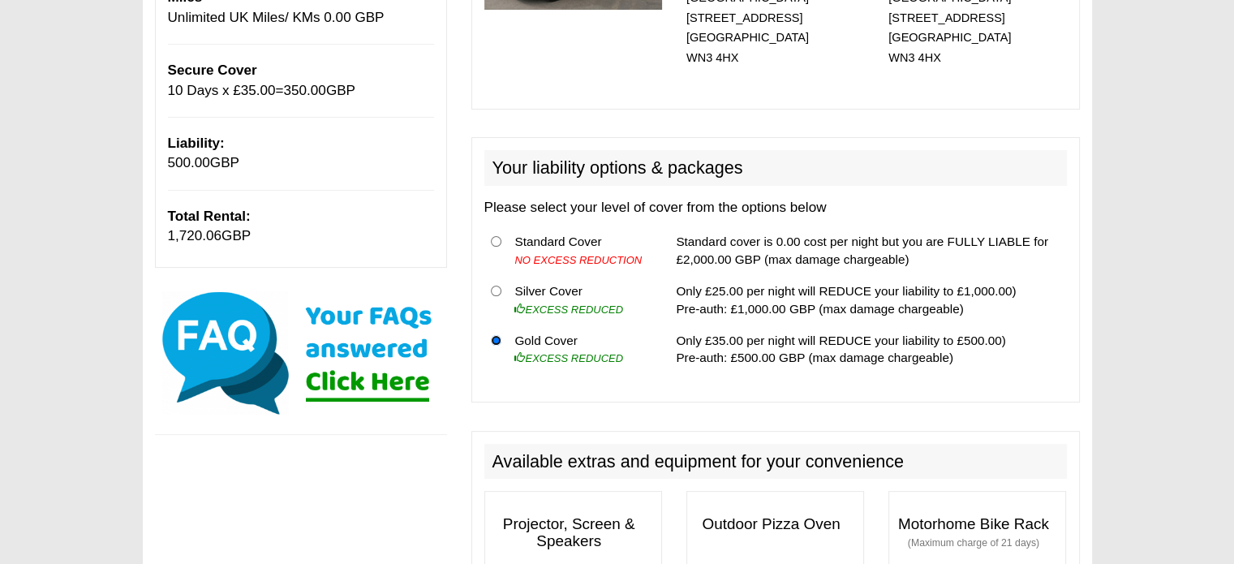 Image resolution: width=1234 pixels, height=564 pixels. What do you see at coordinates (213, 70) in the screenshot?
I see `span: Secure Cover` at bounding box center [213, 70].